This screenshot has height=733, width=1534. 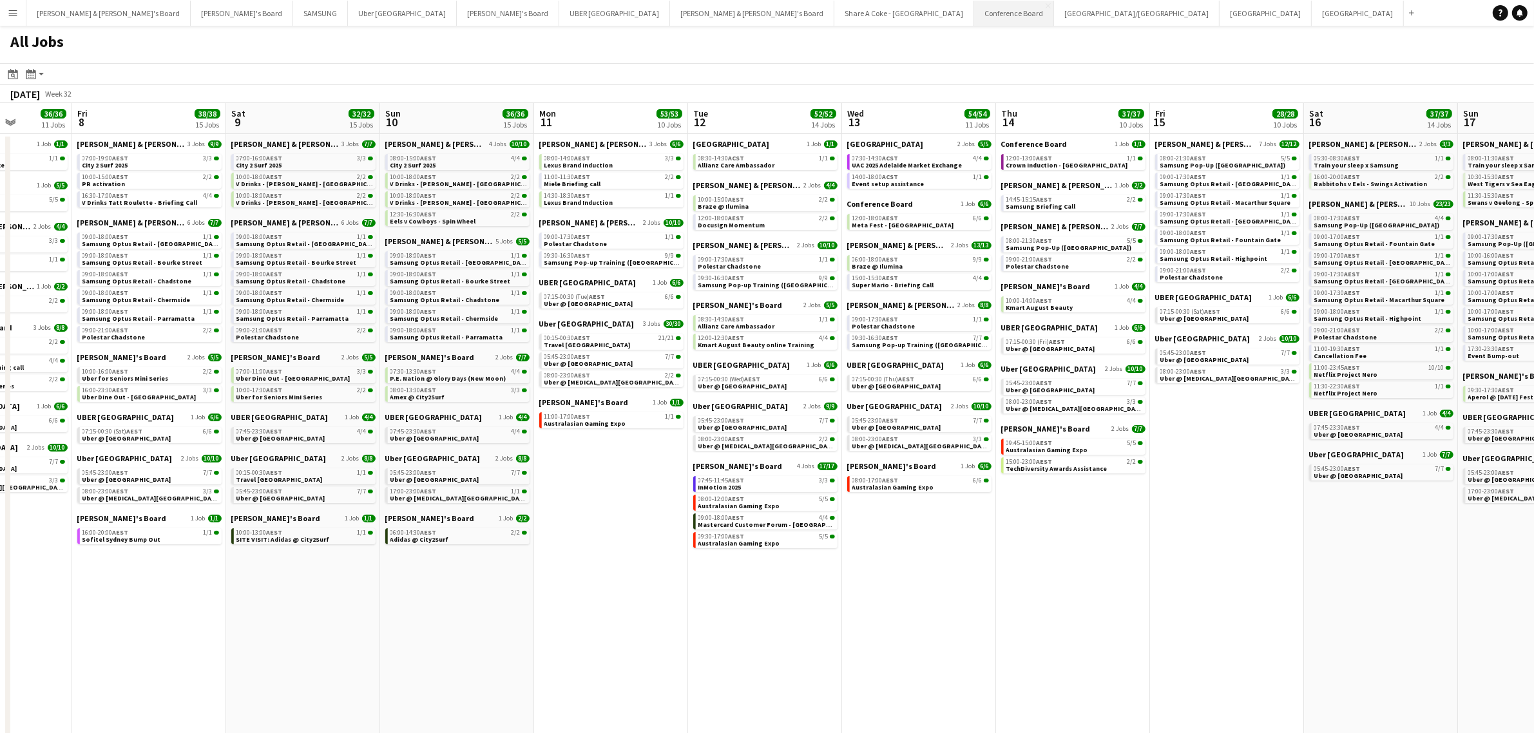 I want to click on span: 9/9, so click(x=214, y=144).